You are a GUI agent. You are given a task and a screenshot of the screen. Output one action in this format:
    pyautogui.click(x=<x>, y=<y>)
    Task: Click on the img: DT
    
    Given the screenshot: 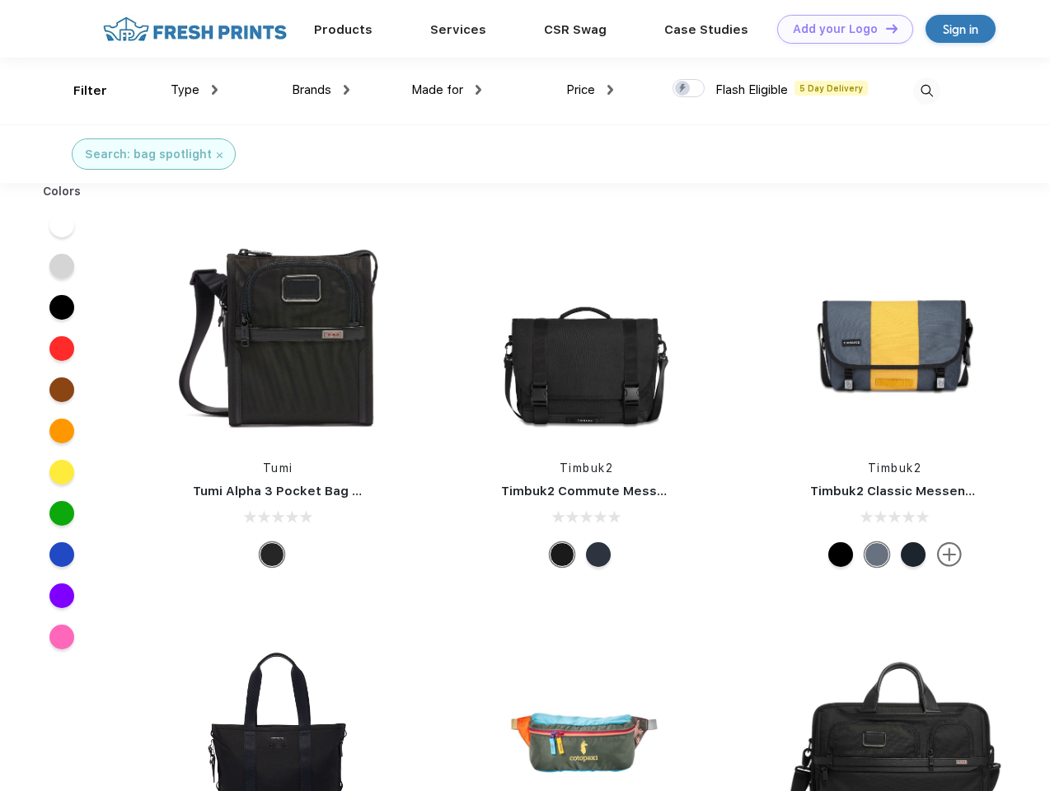 What is the action you would take?
    pyautogui.click(x=892, y=28)
    